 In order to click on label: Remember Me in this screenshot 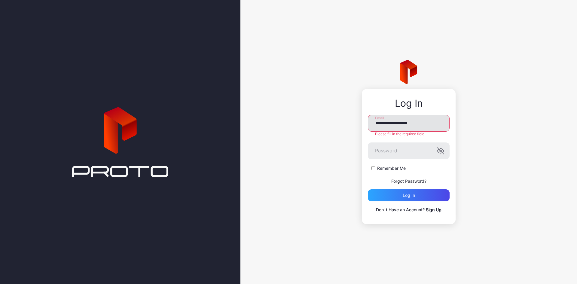, I will do `click(391, 168)`.